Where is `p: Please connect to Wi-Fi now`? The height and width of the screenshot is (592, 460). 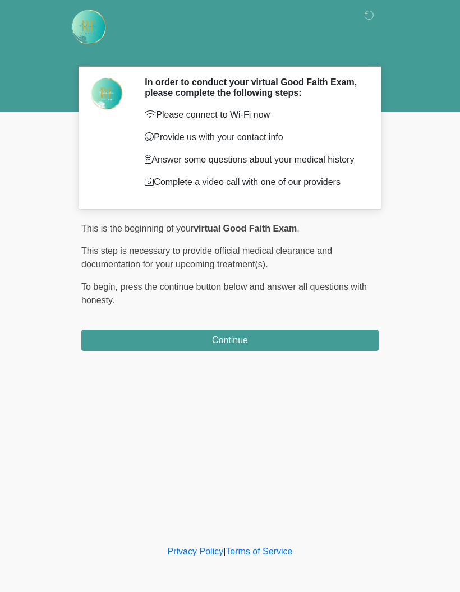 p: Please connect to Wi-Fi now is located at coordinates (253, 115).